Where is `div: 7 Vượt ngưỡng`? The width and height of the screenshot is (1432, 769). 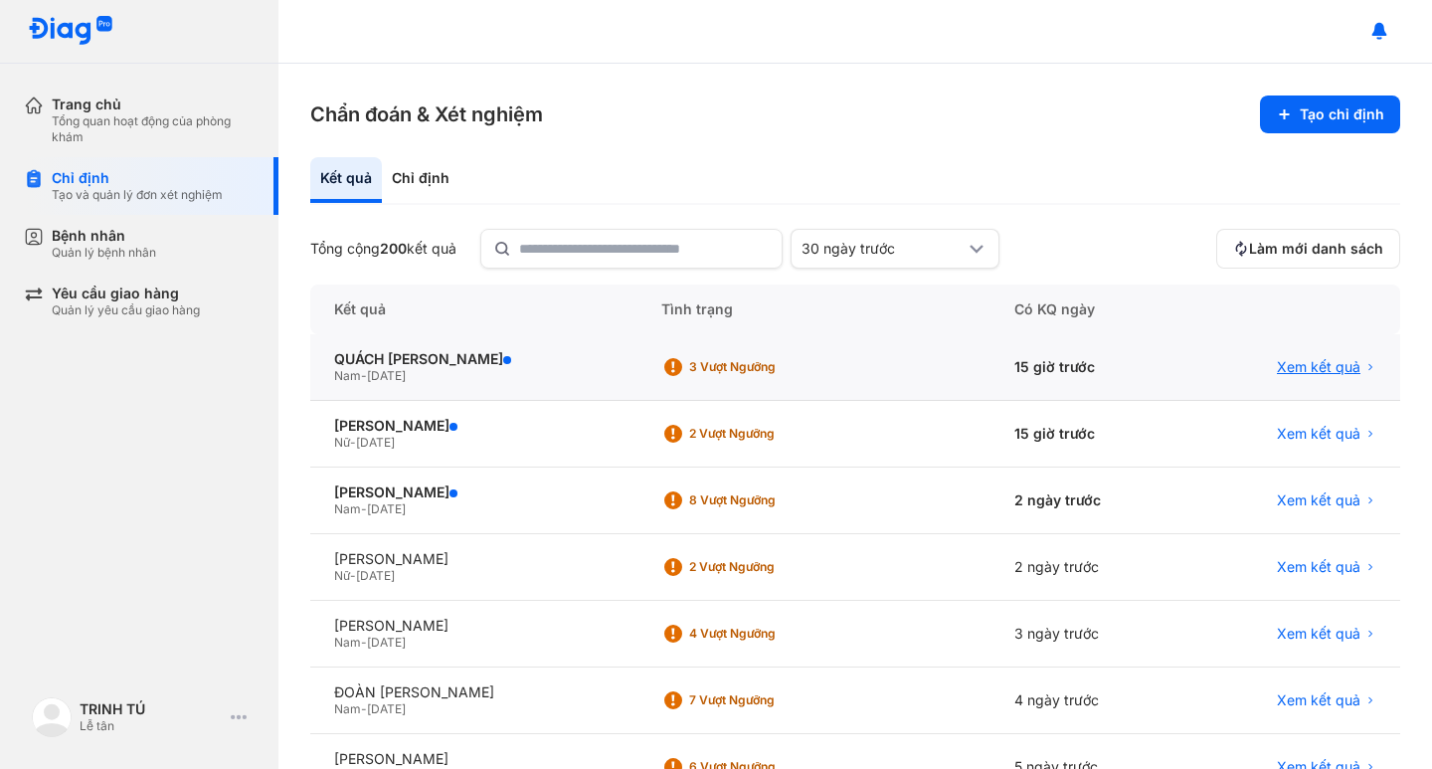
div: 7 Vượt ngưỡng is located at coordinates (769, 700).